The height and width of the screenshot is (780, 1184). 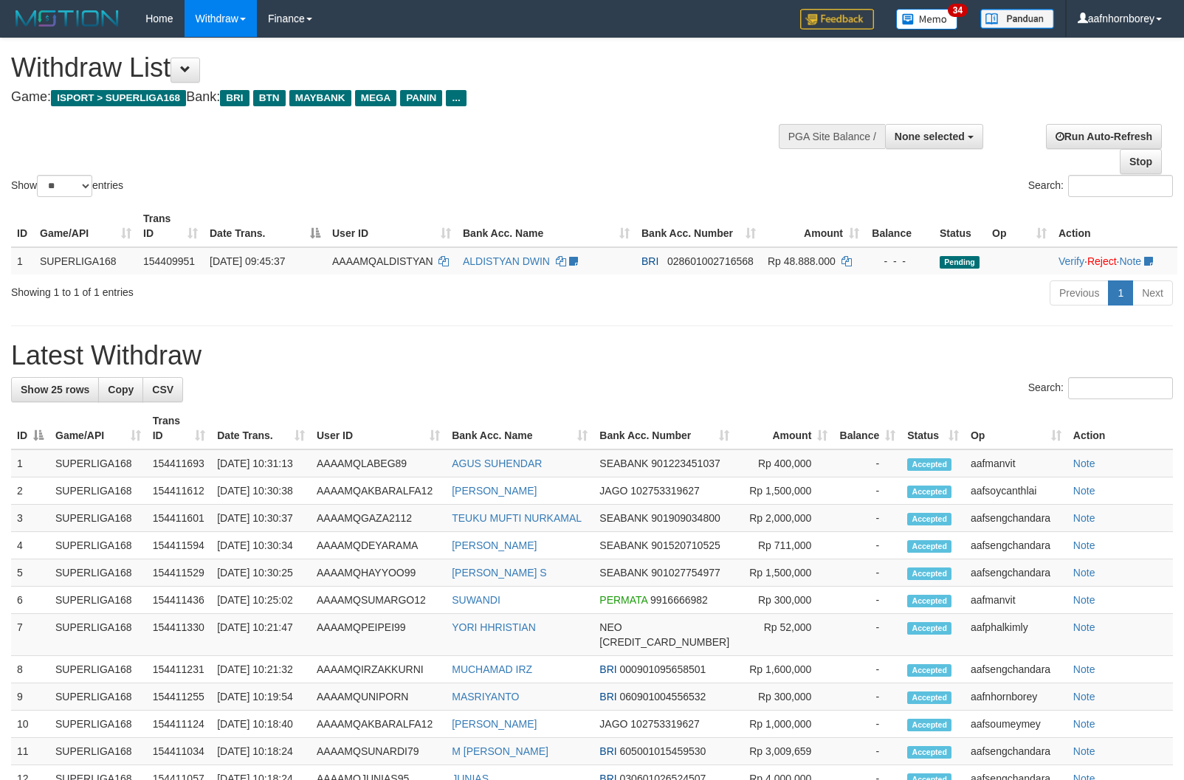 What do you see at coordinates (1141, 162) in the screenshot?
I see `a: Stop` at bounding box center [1141, 162].